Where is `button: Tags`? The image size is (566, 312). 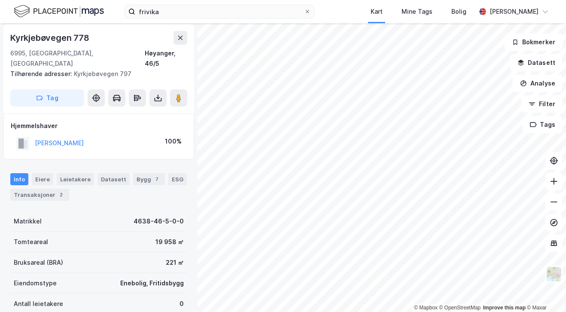 button: Tags is located at coordinates (543, 125).